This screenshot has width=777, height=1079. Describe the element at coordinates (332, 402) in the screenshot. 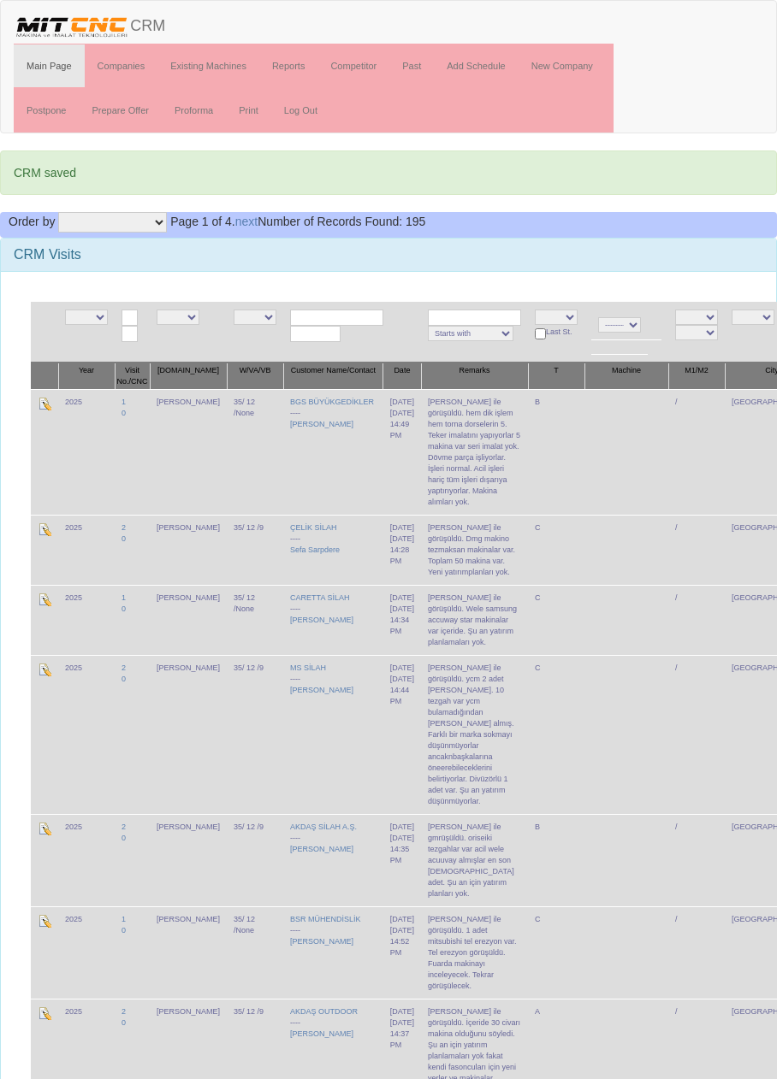

I see `a: BGS BÜYÜKGEDİKLER` at that location.